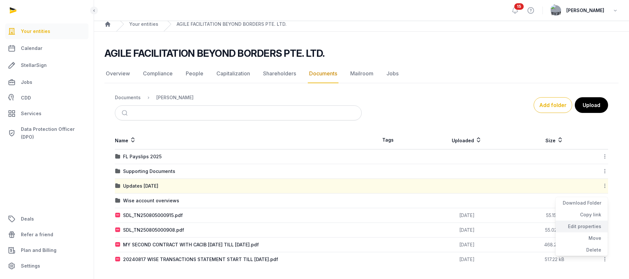 This screenshot has height=279, width=629. I want to click on td: 55.02 kB, so click(555, 230).